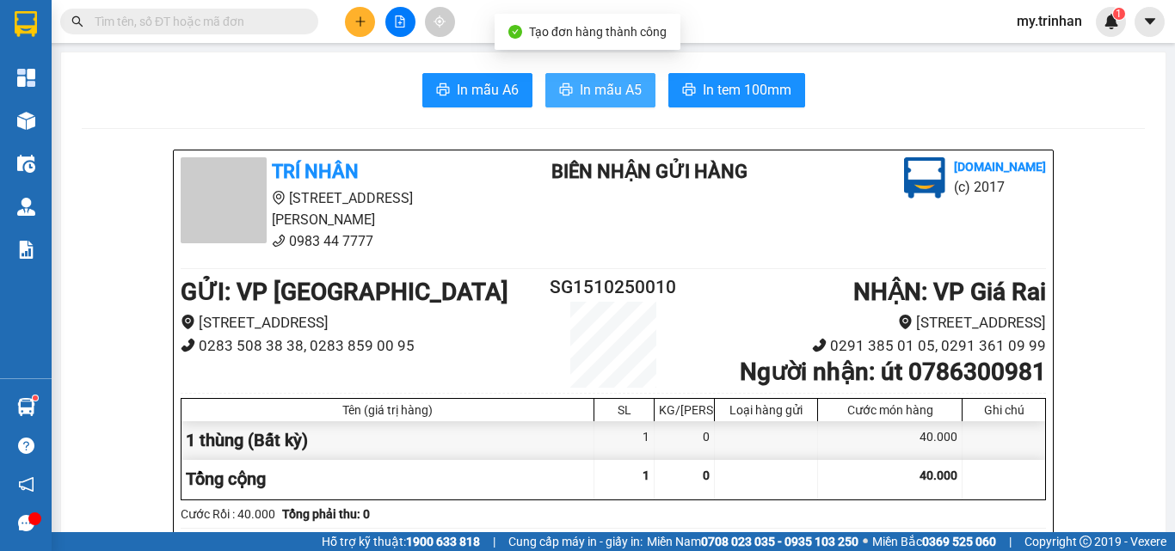 This screenshot has height=551, width=1175. Describe the element at coordinates (196, 21) in the screenshot. I see `input: Tìm tên, số ĐT hoặc mã đơn` at that location.